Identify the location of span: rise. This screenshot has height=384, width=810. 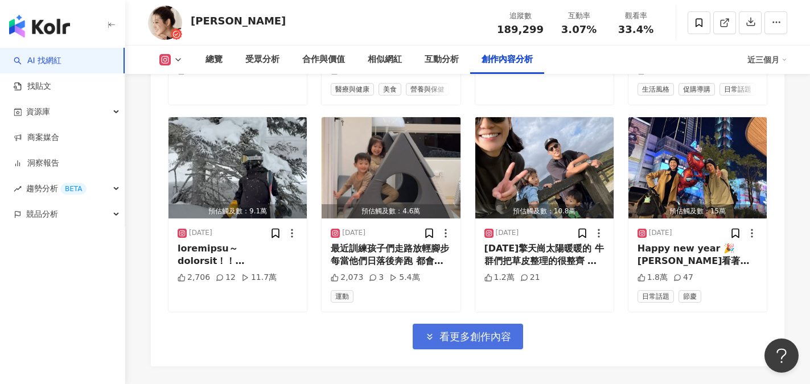
(18, 189).